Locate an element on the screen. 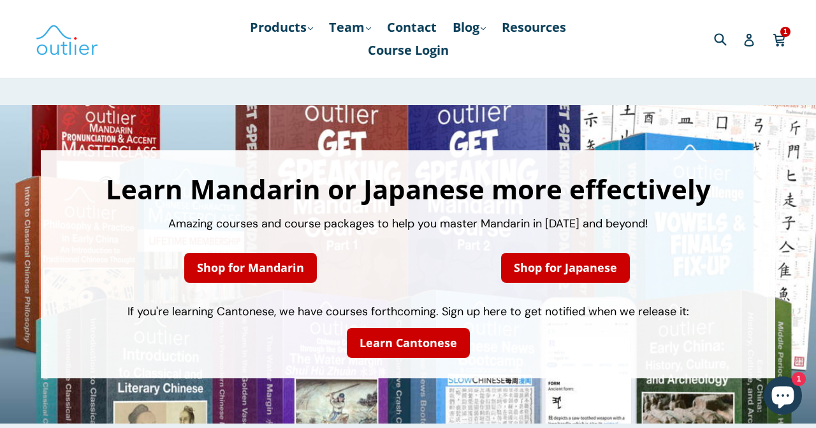 The width and height of the screenshot is (816, 428). a: 1 is located at coordinates (779, 39).